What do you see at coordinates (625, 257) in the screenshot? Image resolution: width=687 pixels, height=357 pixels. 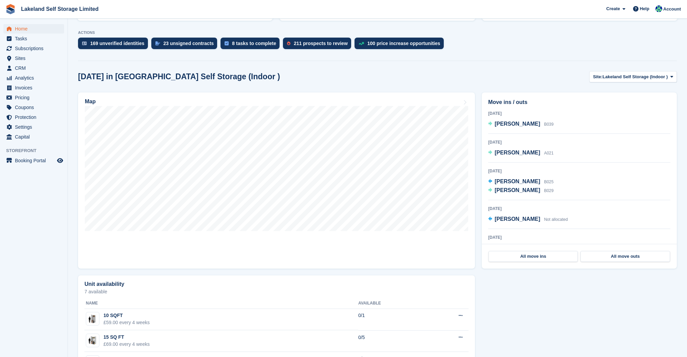 I see `a: All move outs` at bounding box center [625, 257].